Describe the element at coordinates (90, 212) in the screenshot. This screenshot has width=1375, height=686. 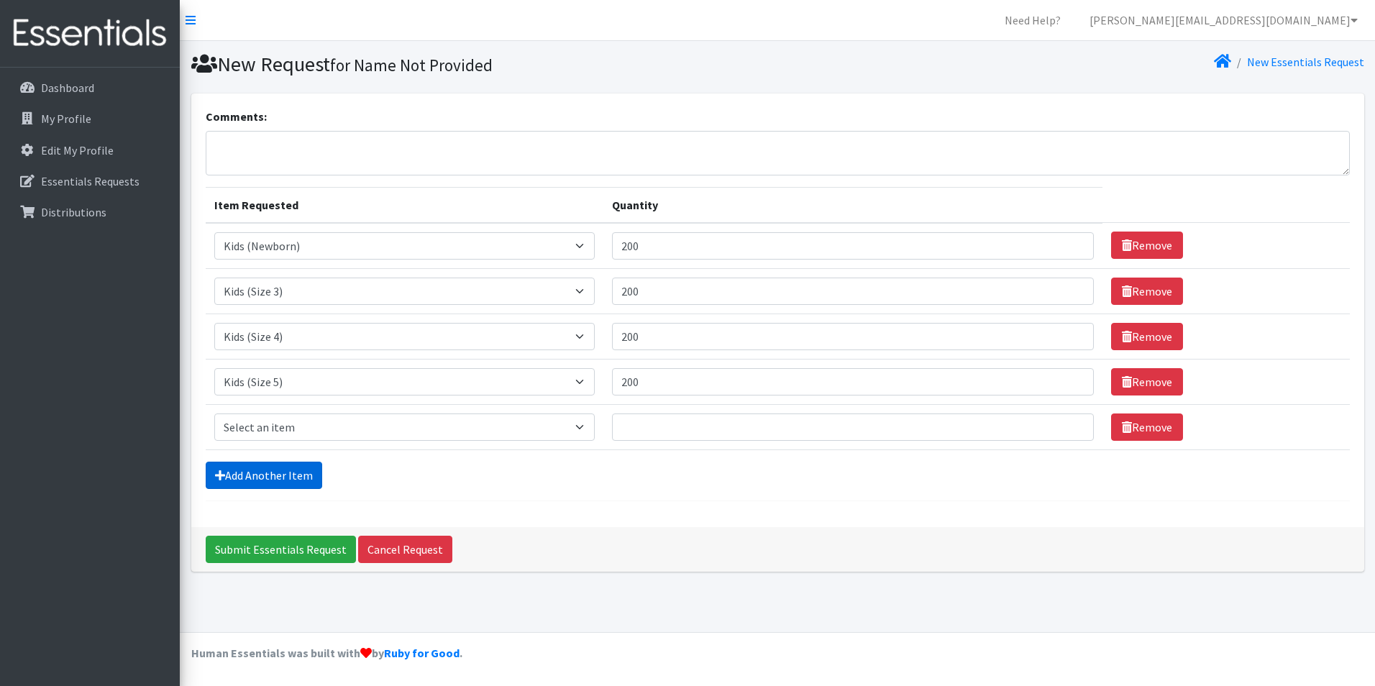
I see `a: Distributions` at that location.